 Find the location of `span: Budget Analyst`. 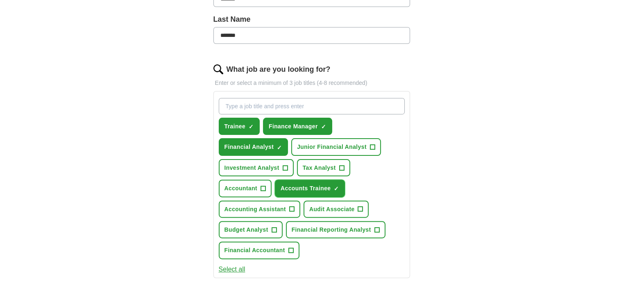

span: Budget Analyst is located at coordinates (246, 229).